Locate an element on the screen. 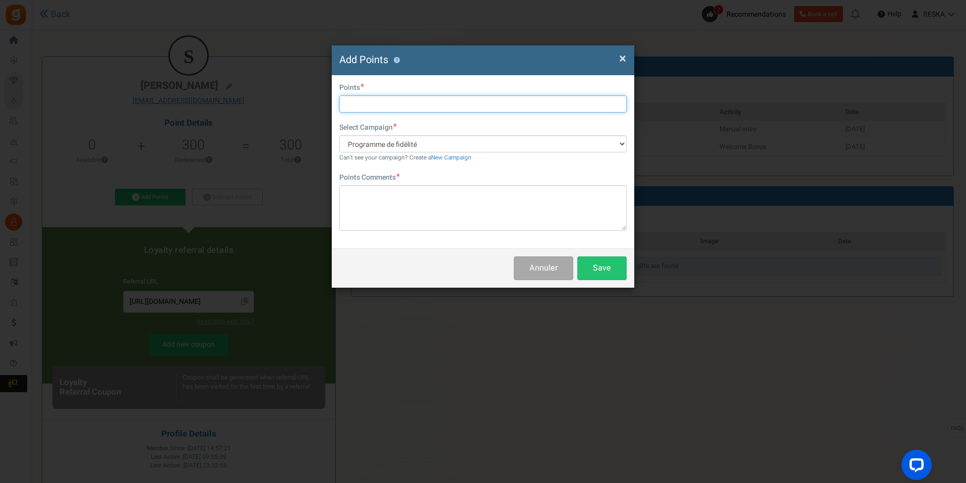 The height and width of the screenshot is (483, 966). label: Points is located at coordinates (351, 88).